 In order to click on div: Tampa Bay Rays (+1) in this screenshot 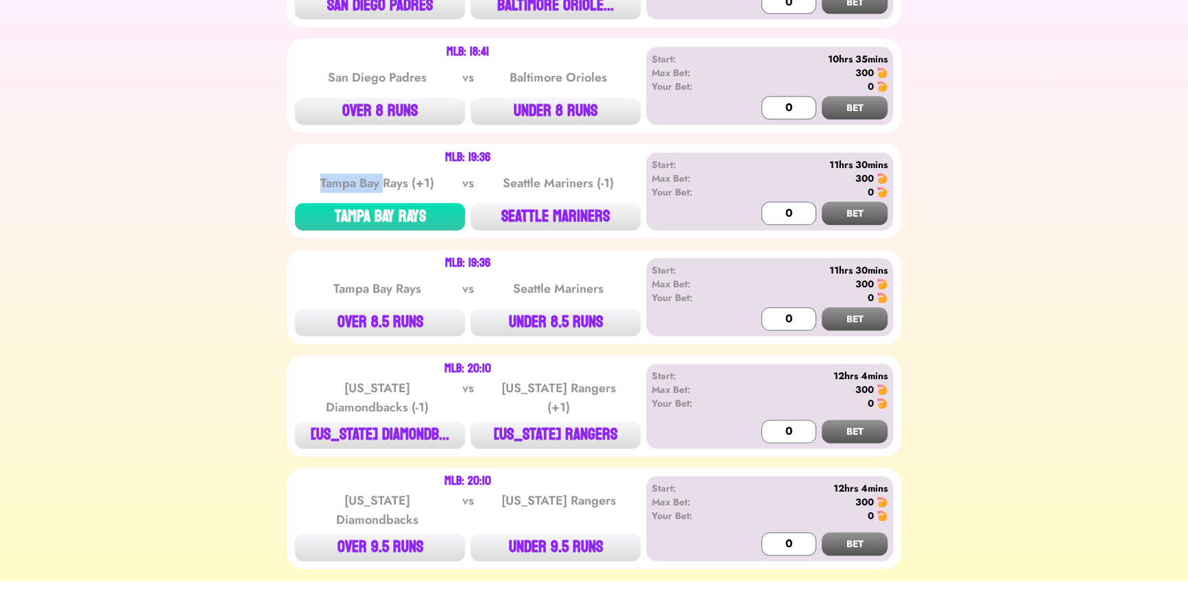, I will do `click(377, 183)`.